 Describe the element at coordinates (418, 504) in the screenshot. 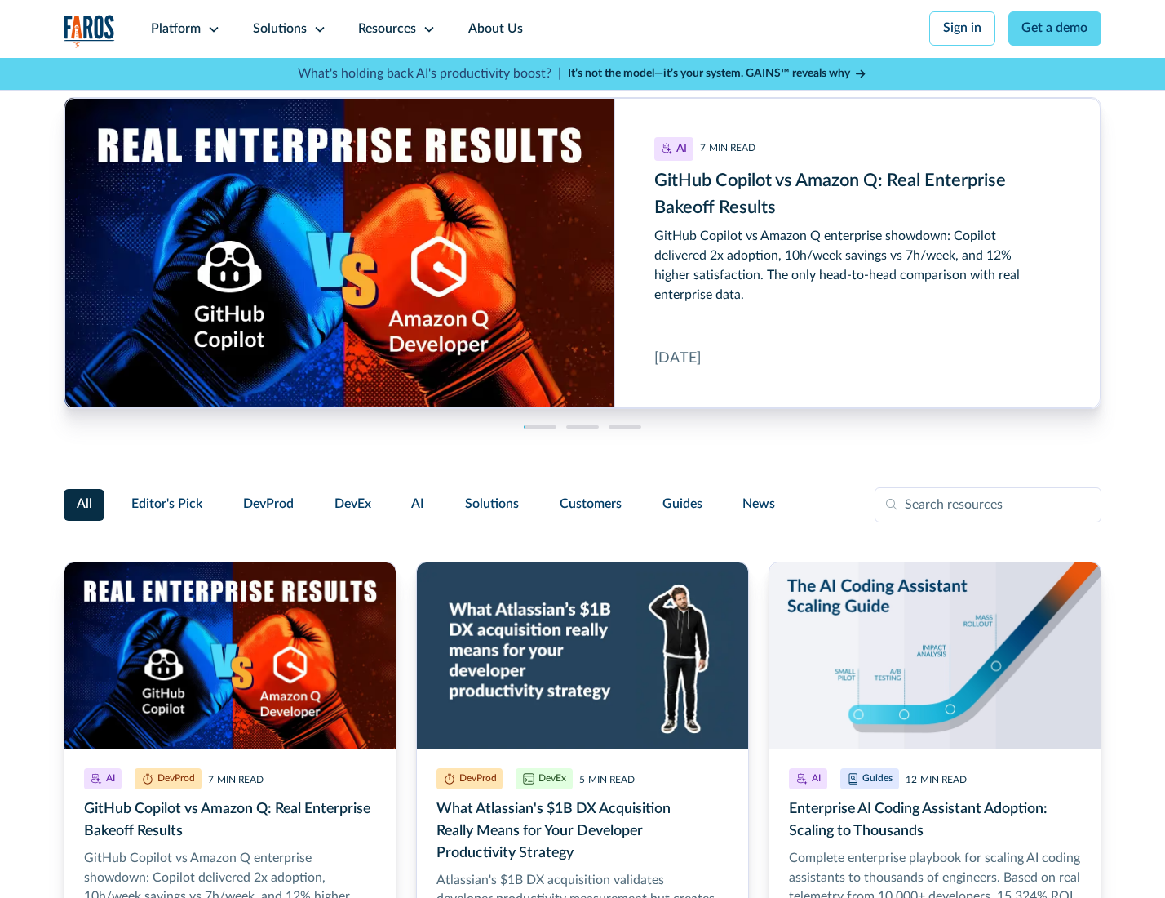

I see `span: AI` at that location.